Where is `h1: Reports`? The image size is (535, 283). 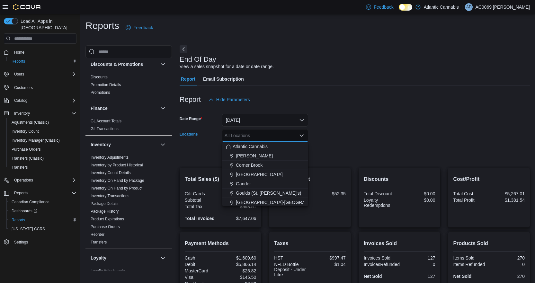
h1: Reports is located at coordinates (102, 26).